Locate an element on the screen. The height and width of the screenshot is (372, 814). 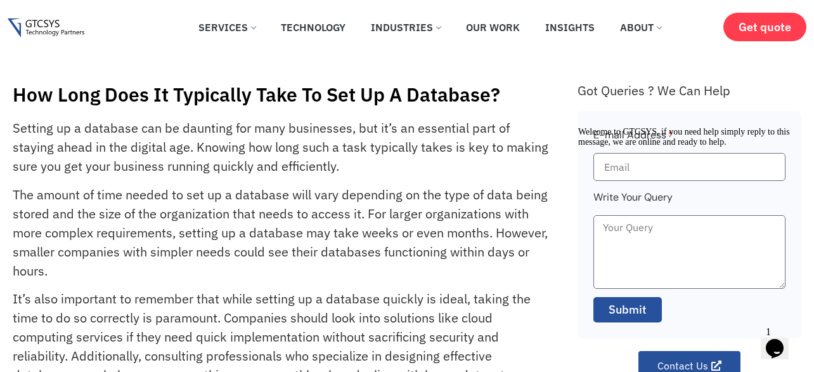
h1: How Long Does It Typically Take To Set Up A Database? is located at coordinates (289, 94).